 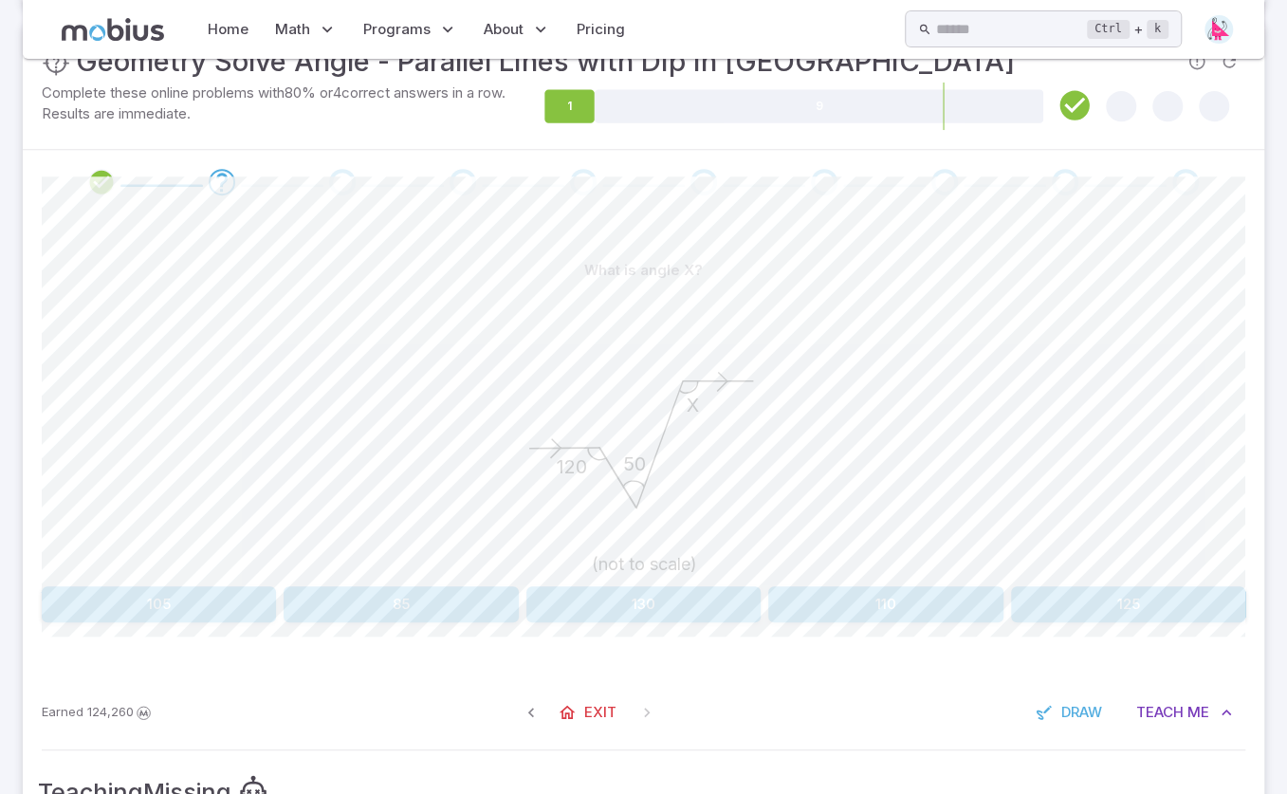 What do you see at coordinates (647, 712) in the screenshot?
I see `span: On Latest Question` at bounding box center [647, 712].